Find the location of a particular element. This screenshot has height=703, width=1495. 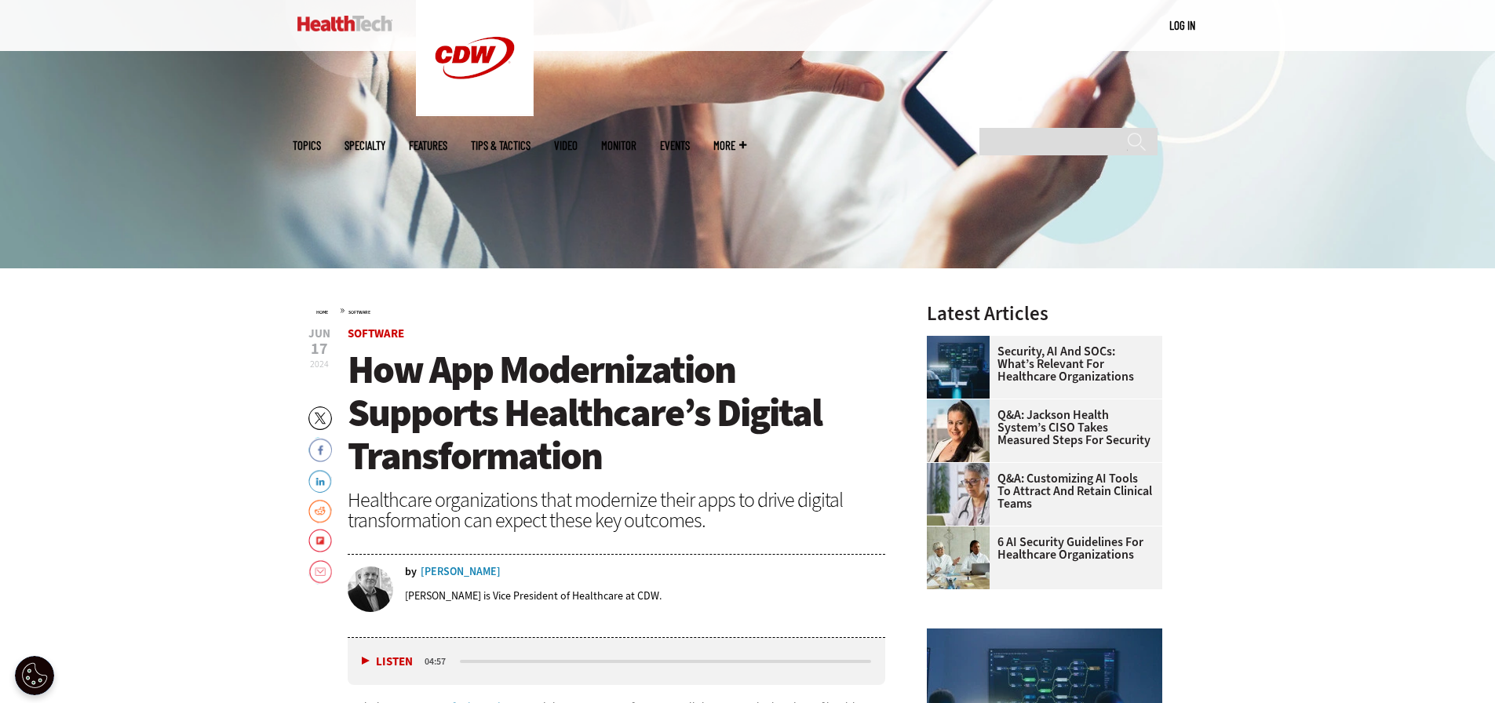

h3: Latest Articles is located at coordinates (1045, 313).